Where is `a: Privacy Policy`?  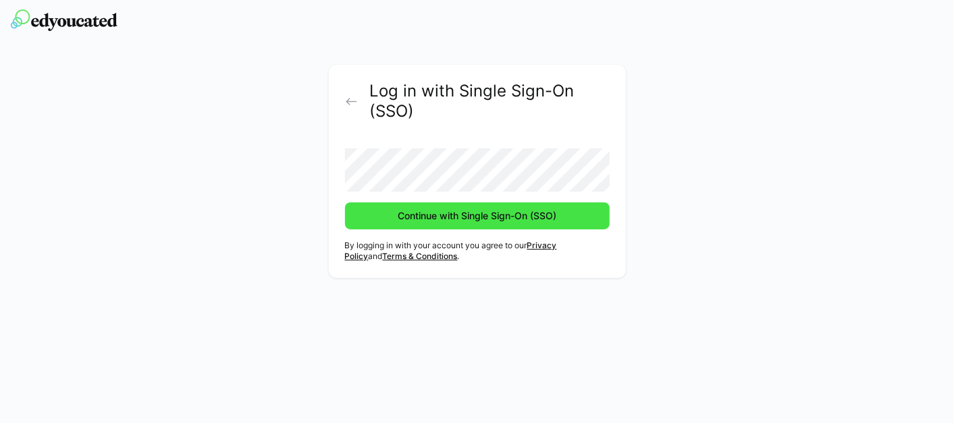 a: Privacy Policy is located at coordinates (451, 251).